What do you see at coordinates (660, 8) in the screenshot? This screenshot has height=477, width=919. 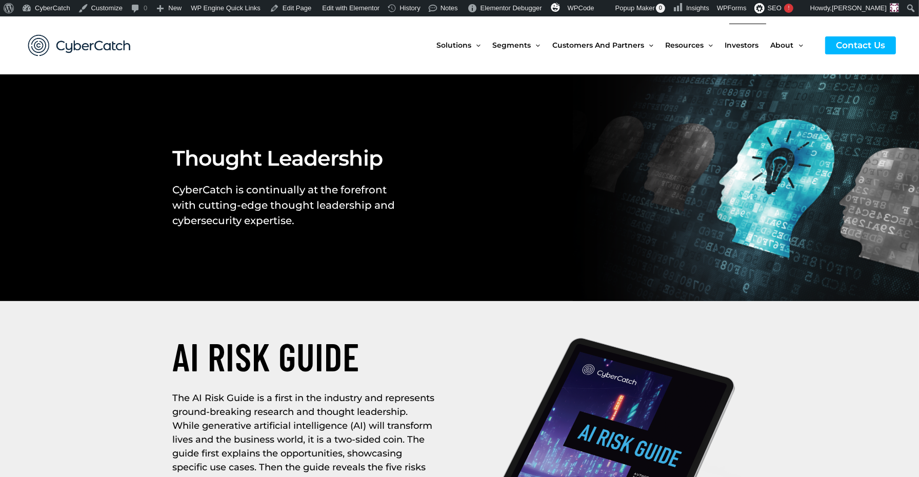 I see `span: 0` at bounding box center [660, 8].